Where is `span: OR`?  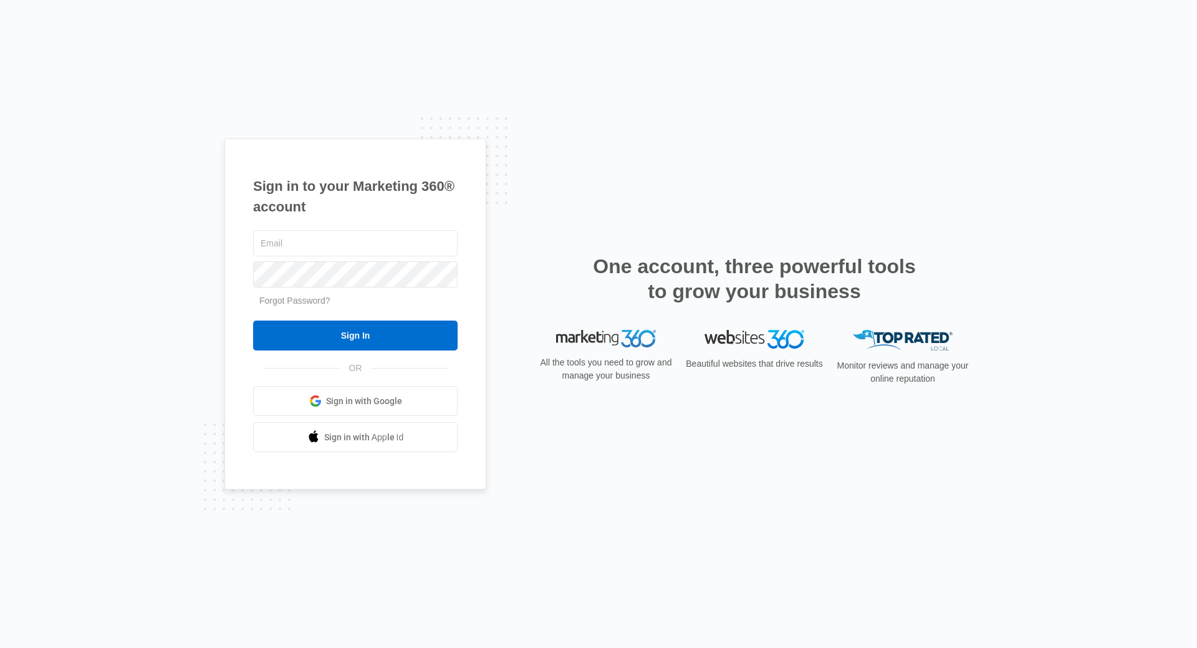 span: OR is located at coordinates (355, 368).